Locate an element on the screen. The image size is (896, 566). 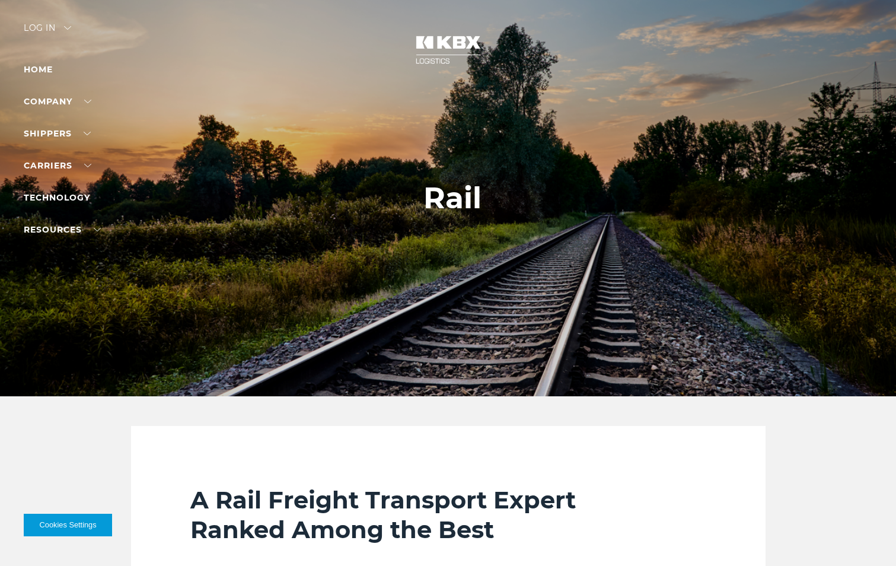
h2: A Rail Freight Transport Expert Ranked Among the Best is located at coordinates (448, 515).